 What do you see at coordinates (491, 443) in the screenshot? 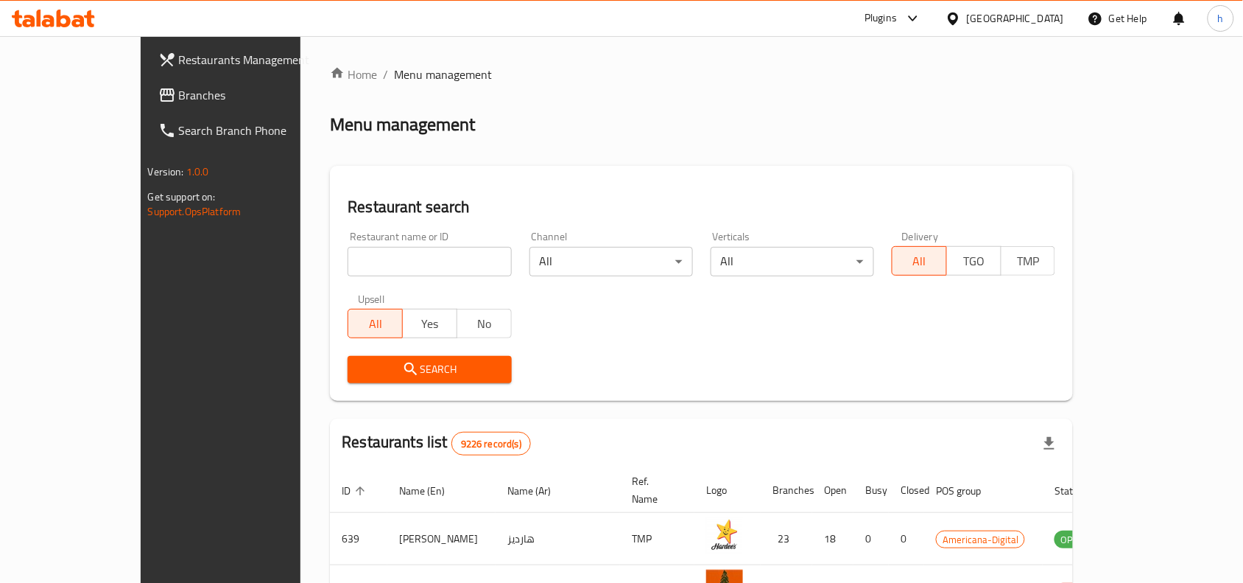
I see `span: 9226 record(s)` at bounding box center [491, 443].